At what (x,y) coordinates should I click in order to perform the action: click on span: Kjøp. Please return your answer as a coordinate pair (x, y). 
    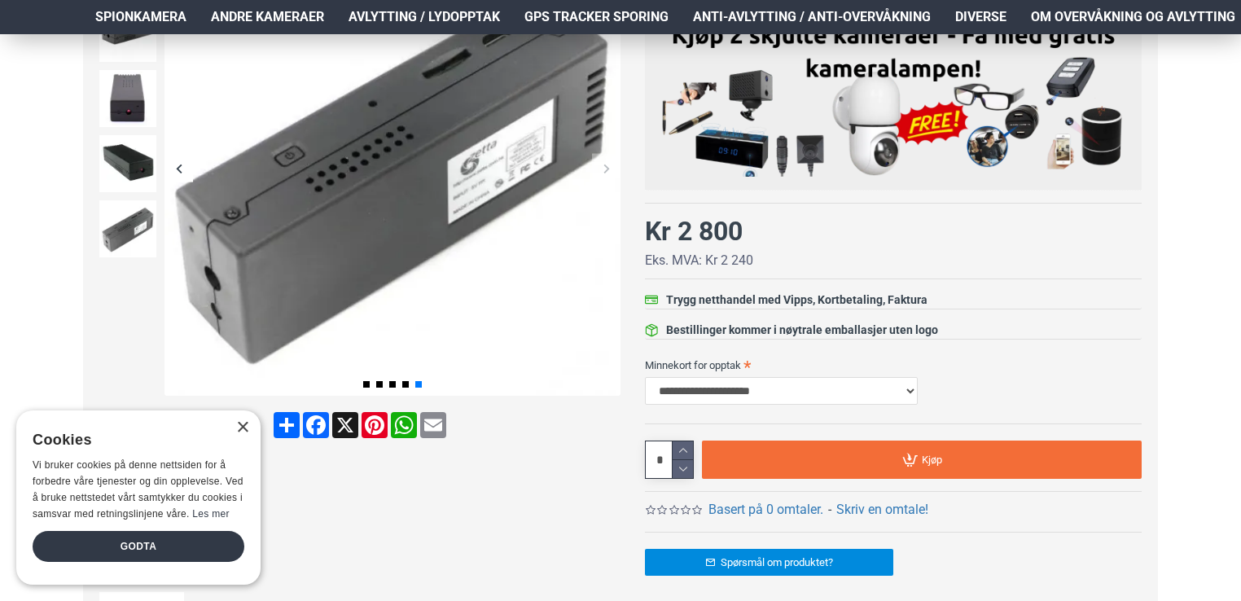
    Looking at the image, I should click on (932, 459).